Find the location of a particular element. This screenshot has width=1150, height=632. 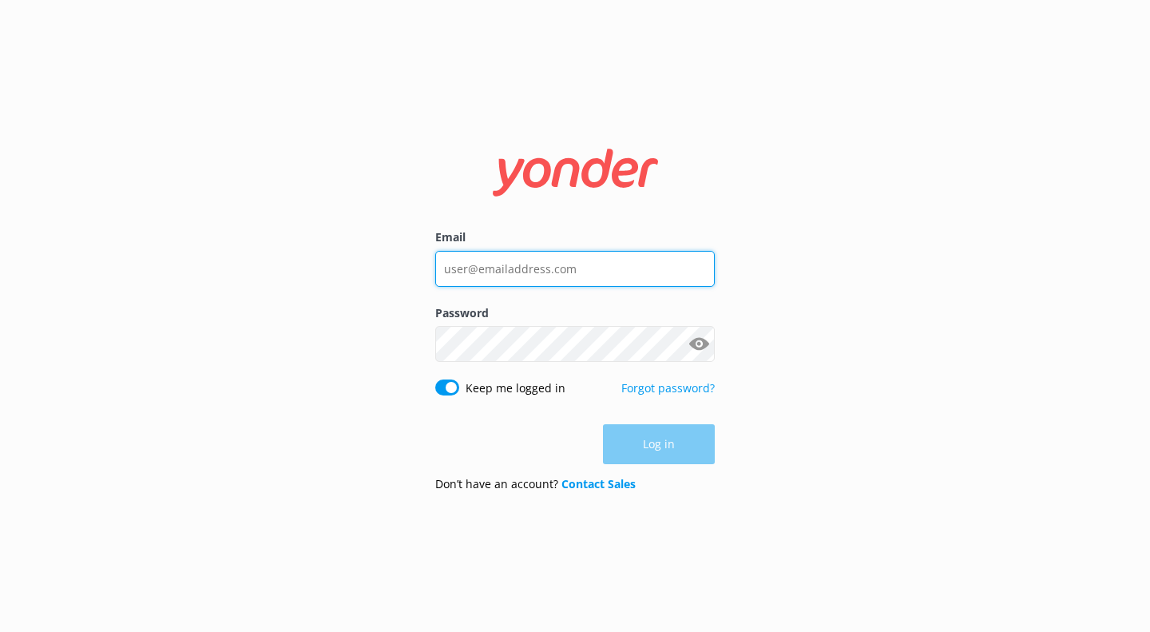

input: user@emailaddress.com is located at coordinates (575, 268).